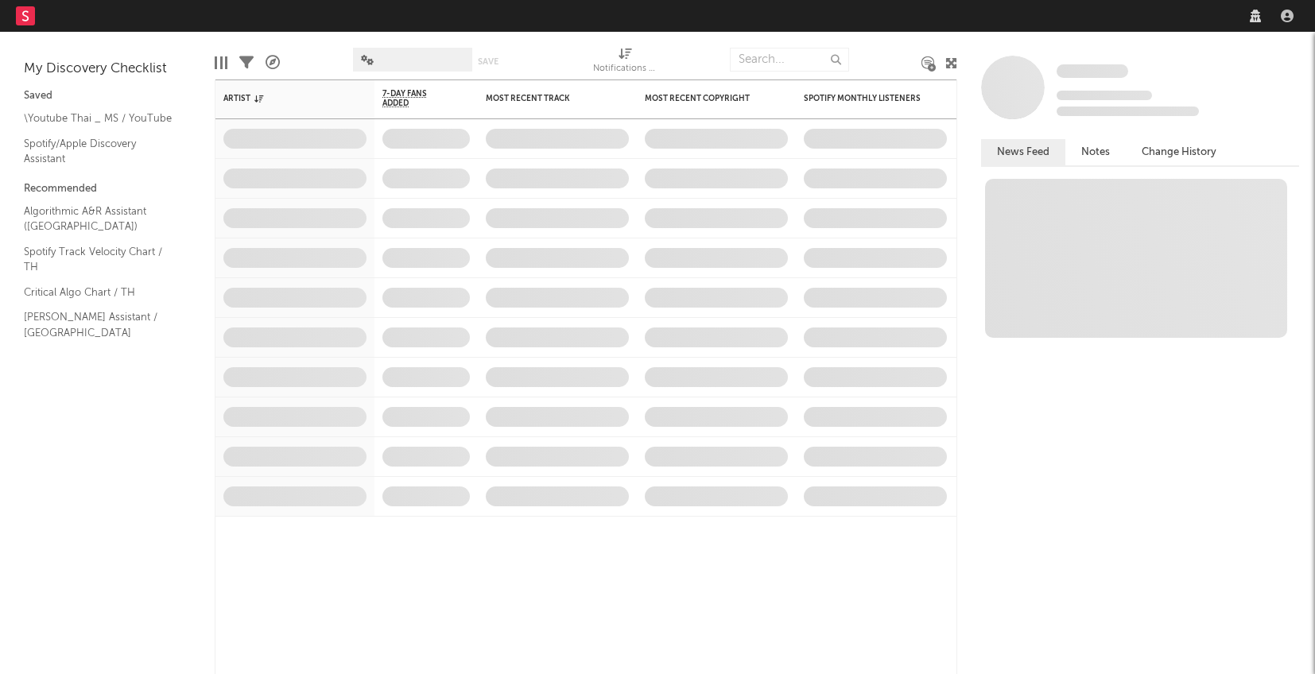 The width and height of the screenshot is (1315, 674). Describe the element at coordinates (1127, 111) in the screenshot. I see `span: 0 fans last week` at that location.